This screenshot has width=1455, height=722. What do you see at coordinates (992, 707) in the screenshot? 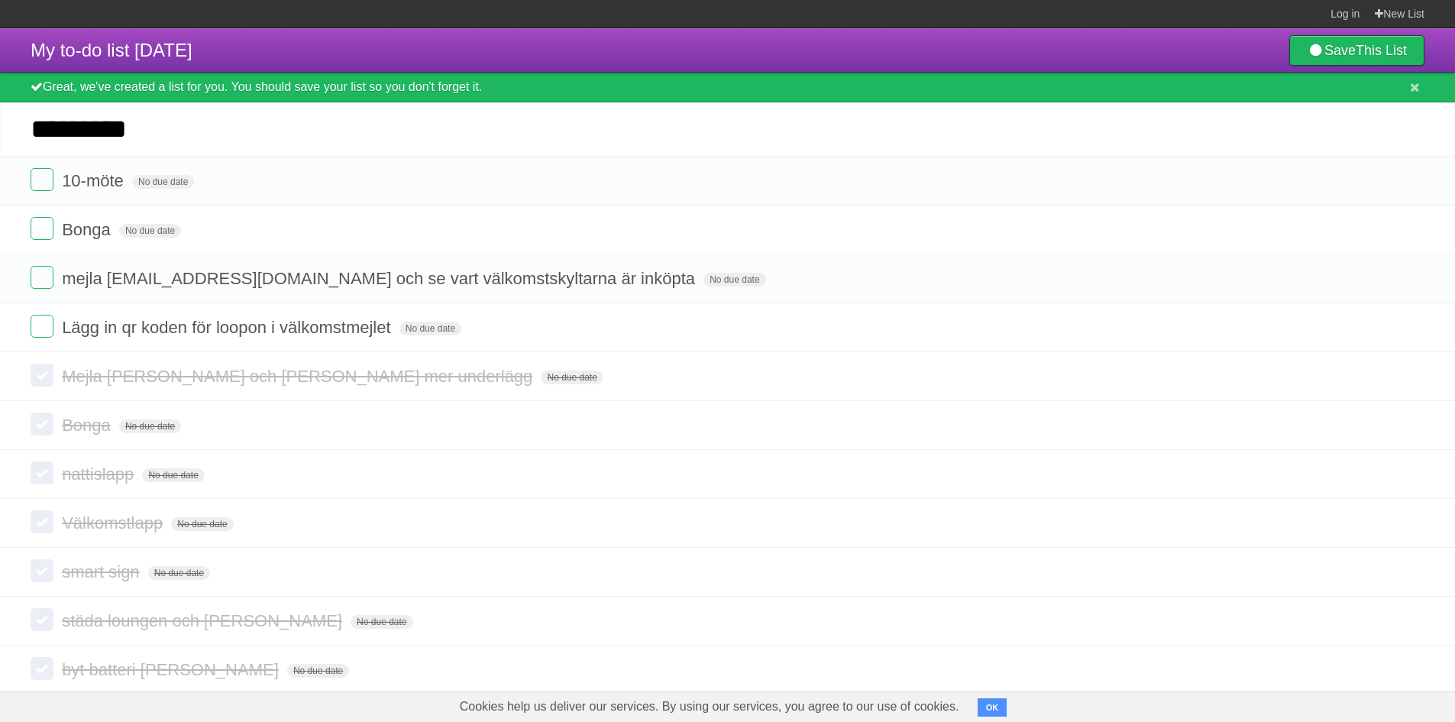
I see `button: OK` at bounding box center [992, 707].